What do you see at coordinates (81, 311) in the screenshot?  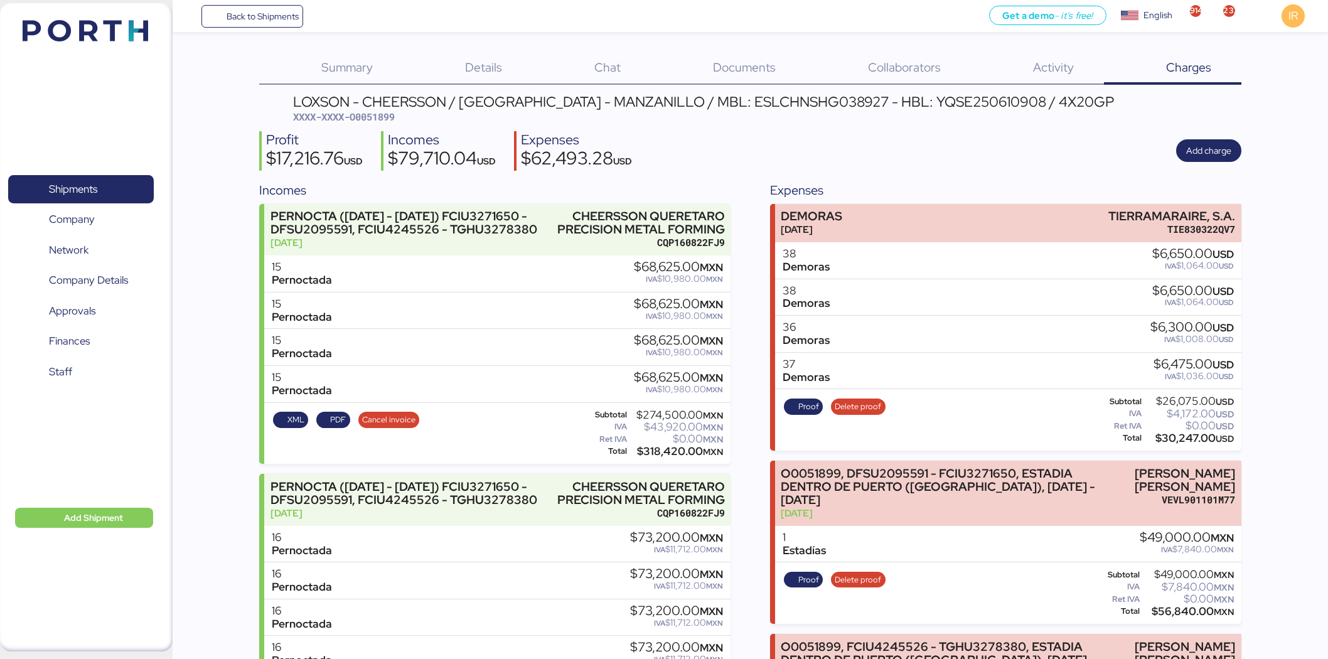 I see `a: Approvals` at bounding box center [81, 311].